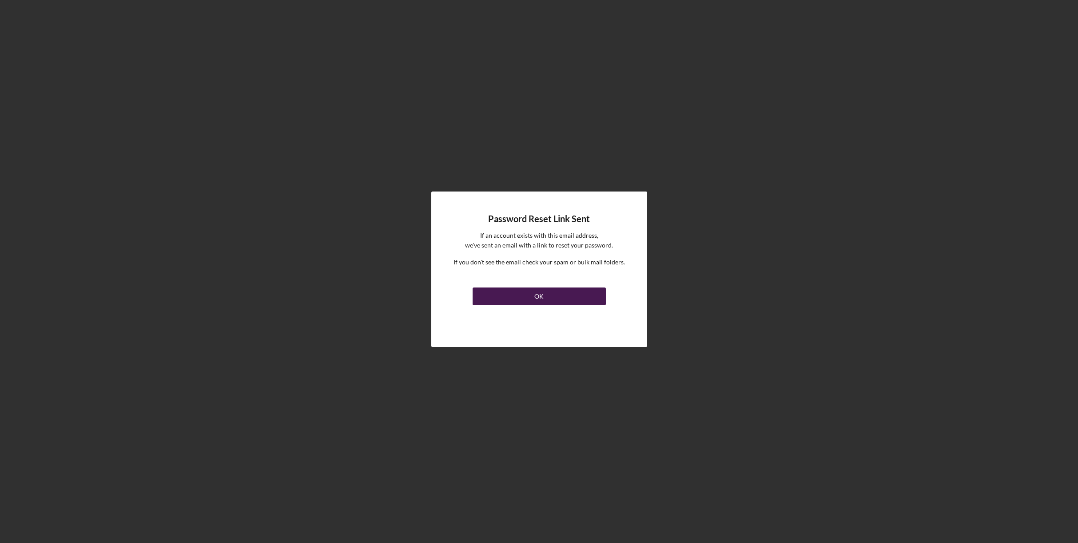 The width and height of the screenshot is (1078, 543). Describe the element at coordinates (539, 218) in the screenshot. I see `h4: Password Reset Link Sent` at that location.